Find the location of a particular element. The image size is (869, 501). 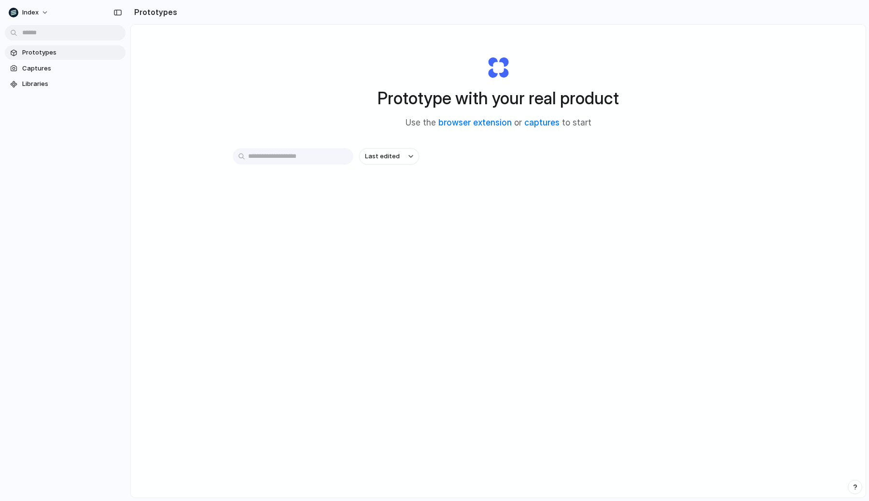

span: Libraries is located at coordinates (72, 84).